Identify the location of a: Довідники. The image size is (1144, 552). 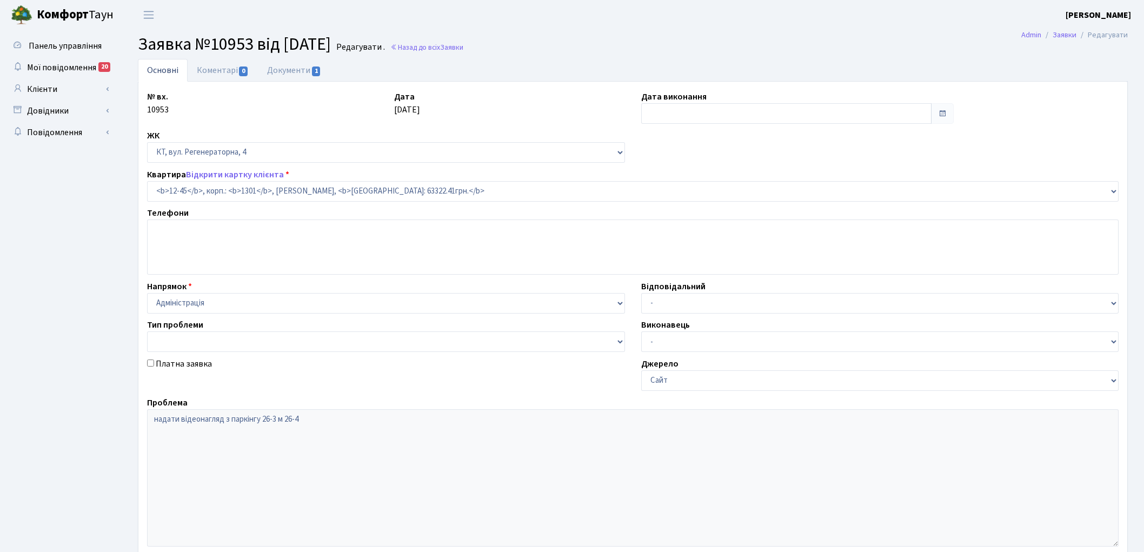
(59, 111).